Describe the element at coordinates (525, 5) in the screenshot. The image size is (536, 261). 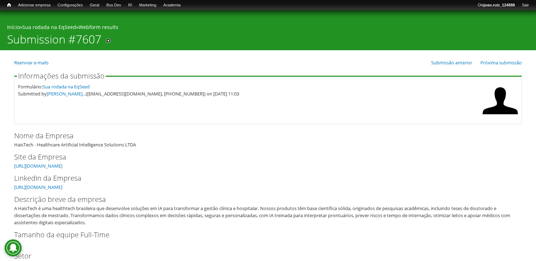
I see `a: Sair` at that location.